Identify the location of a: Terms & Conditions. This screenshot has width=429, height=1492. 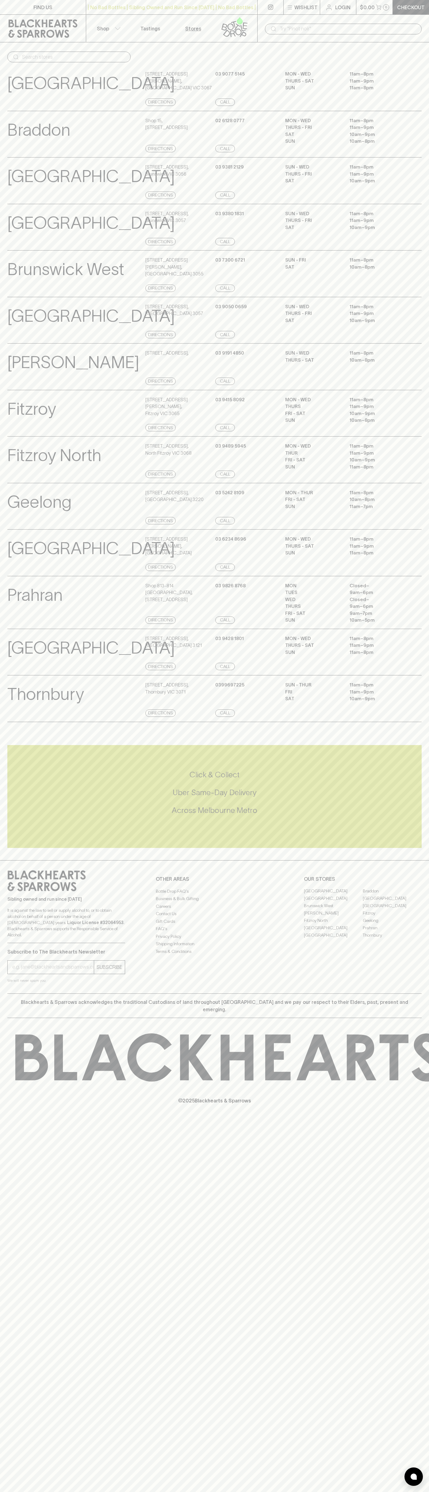
(215, 951).